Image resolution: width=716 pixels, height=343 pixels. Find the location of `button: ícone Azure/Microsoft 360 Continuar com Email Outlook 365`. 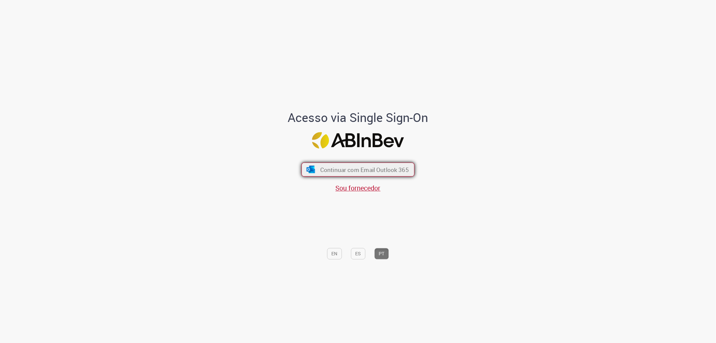

button: ícone Azure/Microsoft 360 Continuar com Email Outlook 365 is located at coordinates (358, 169).